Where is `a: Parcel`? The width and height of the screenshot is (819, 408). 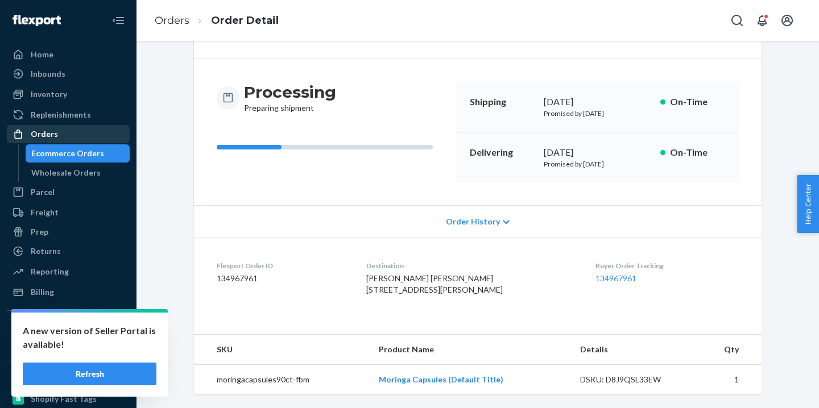
a: Parcel is located at coordinates (68, 192).